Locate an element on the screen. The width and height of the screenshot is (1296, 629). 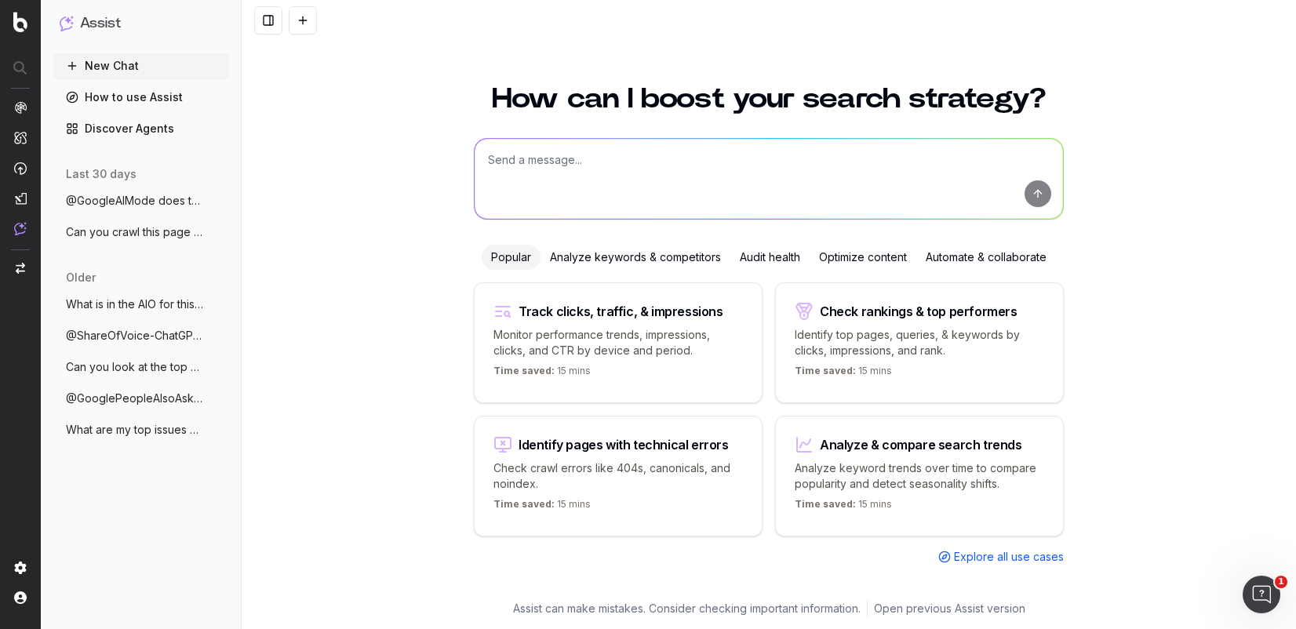
div: Audit health is located at coordinates (770, 257).